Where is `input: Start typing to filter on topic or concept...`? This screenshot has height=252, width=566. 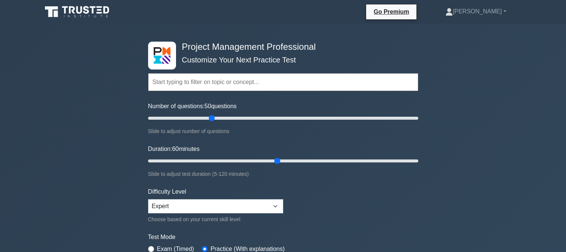
input: Start typing to filter on topic or concept... is located at coordinates (283, 82).